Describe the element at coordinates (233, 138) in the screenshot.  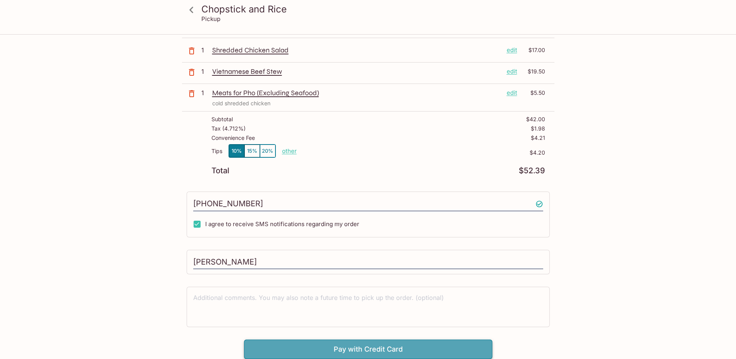
I see `p: Convenience Fee` at that location.